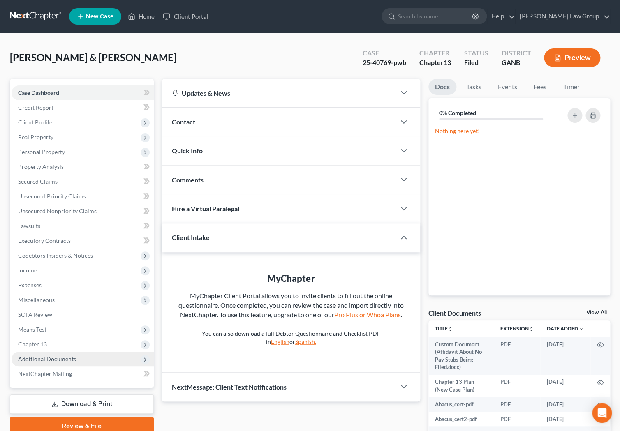 This screenshot has height=431, width=620. I want to click on span: NextMessage: Client Text Notifications, so click(229, 387).